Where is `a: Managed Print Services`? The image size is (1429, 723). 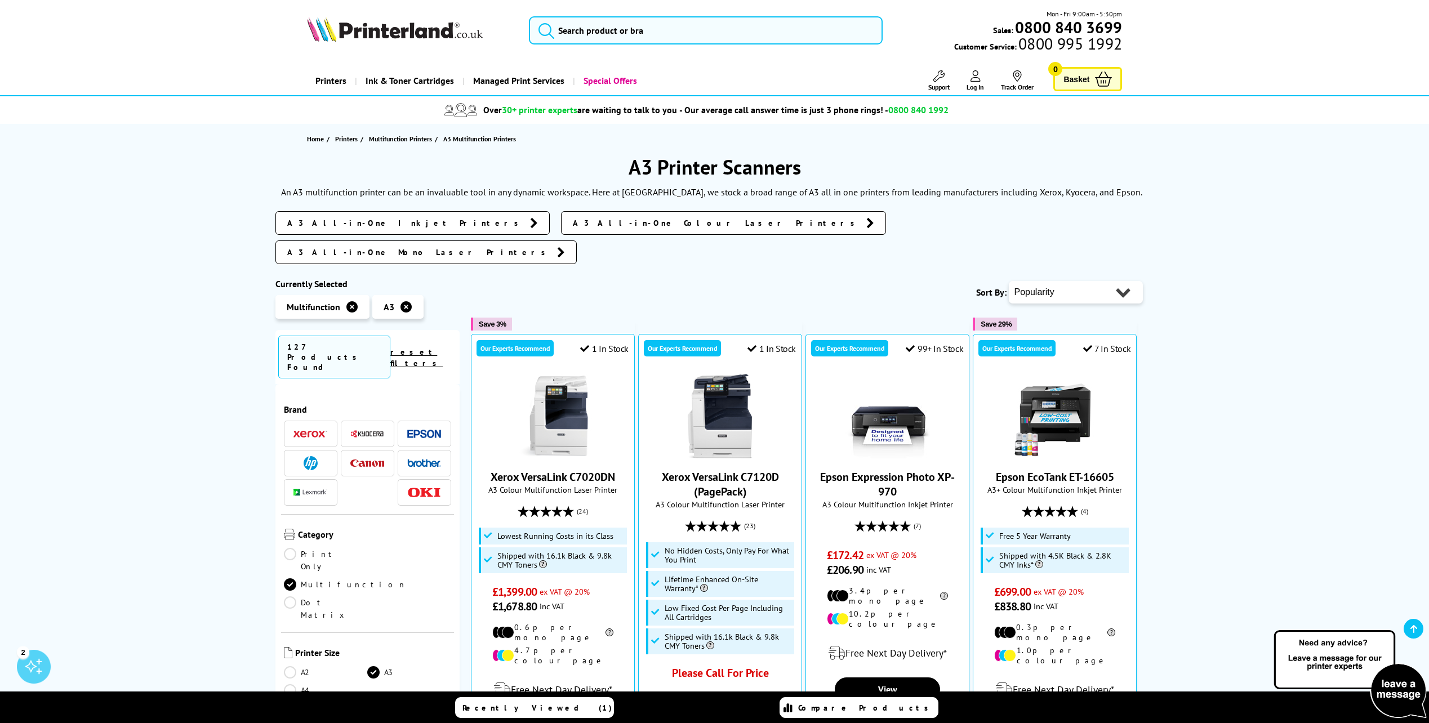
a: Managed Print Services is located at coordinates (518, 81).